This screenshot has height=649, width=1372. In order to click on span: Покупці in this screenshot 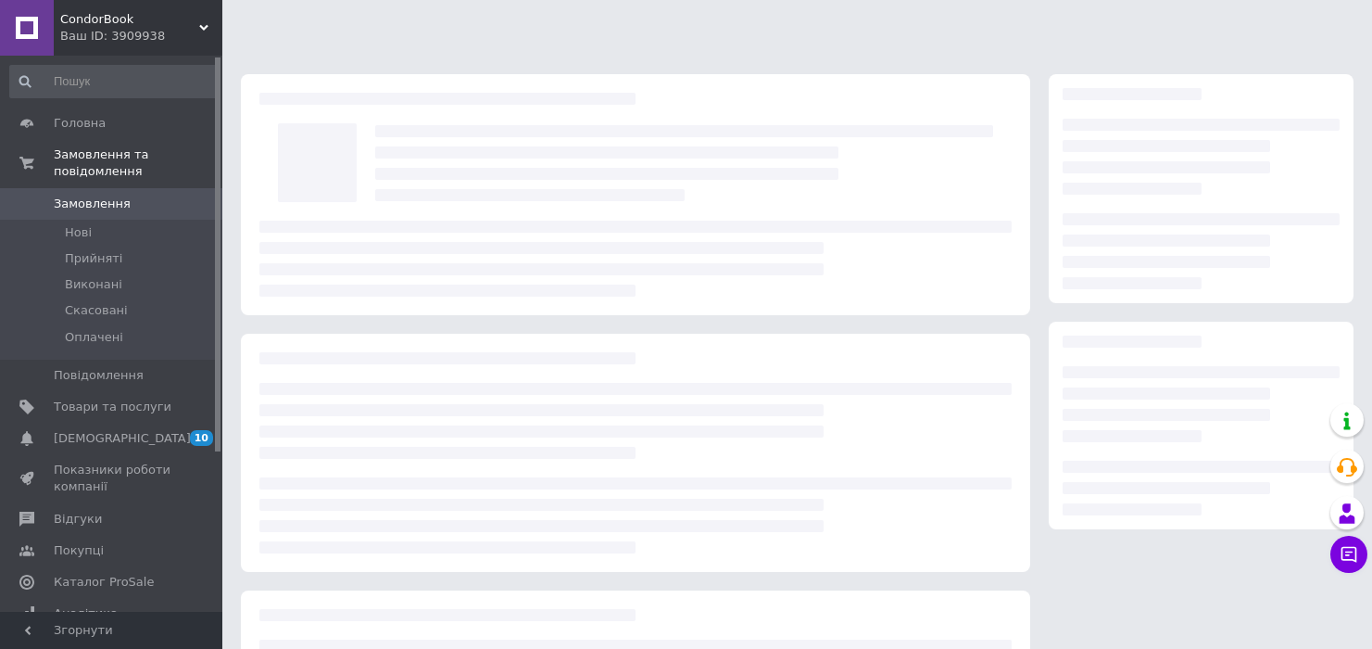, I will do `click(79, 550)`.